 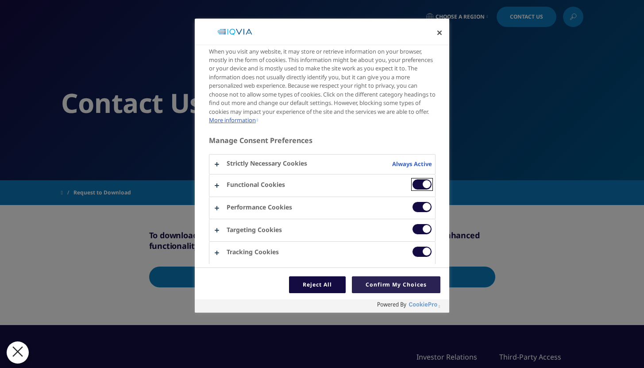 I want to click on button: Close Preferences, so click(x=18, y=352).